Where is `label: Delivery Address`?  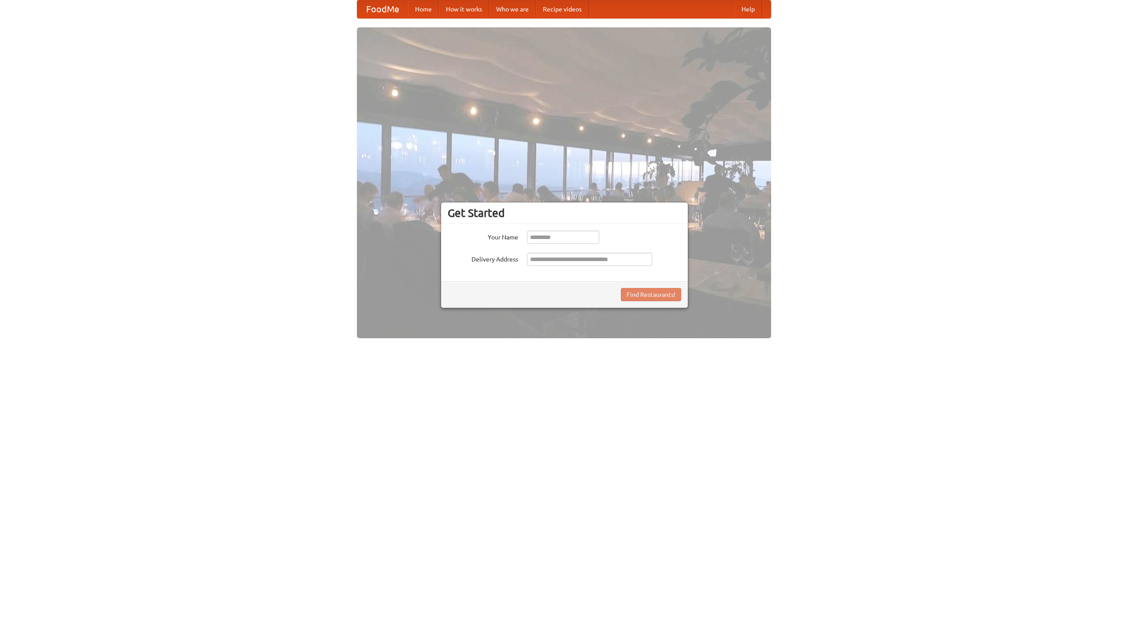 label: Delivery Address is located at coordinates (483, 258).